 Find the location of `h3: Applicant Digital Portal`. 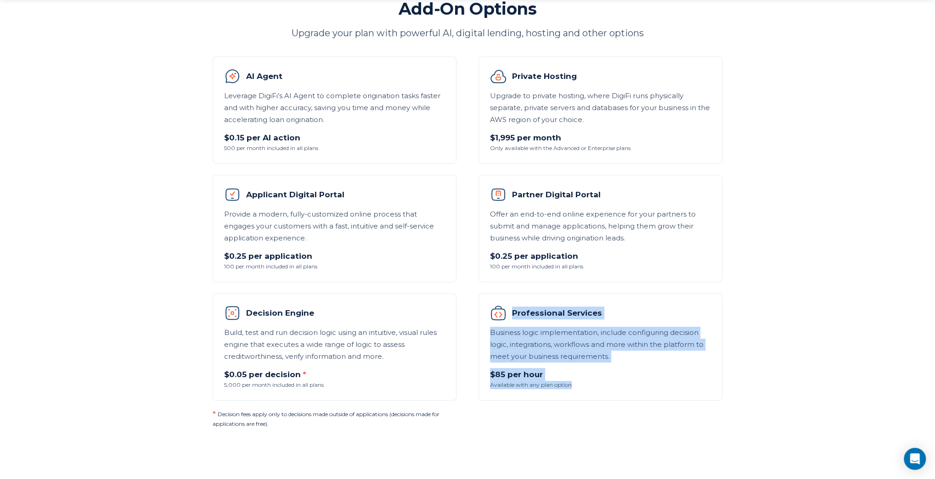

h3: Applicant Digital Portal is located at coordinates (334, 195).